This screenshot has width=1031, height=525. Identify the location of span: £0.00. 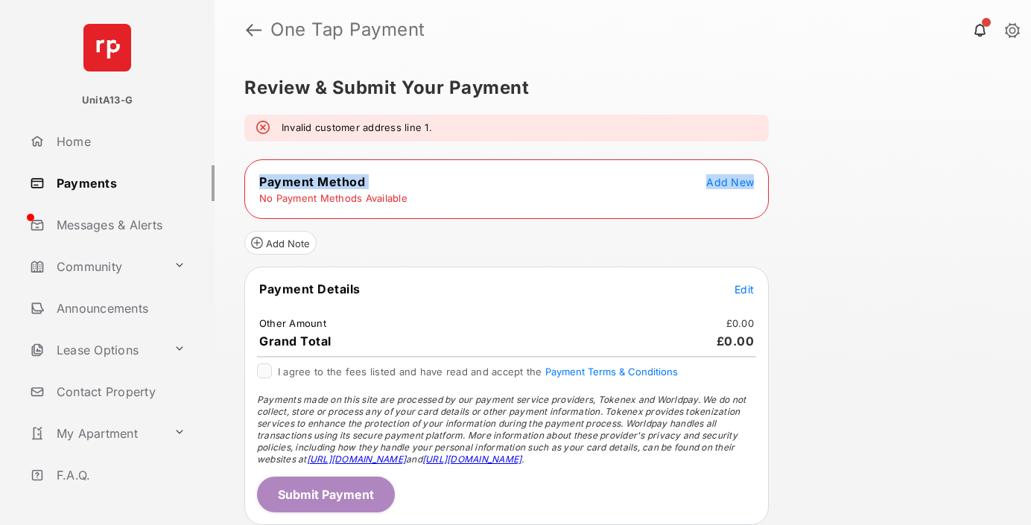
(735, 341).